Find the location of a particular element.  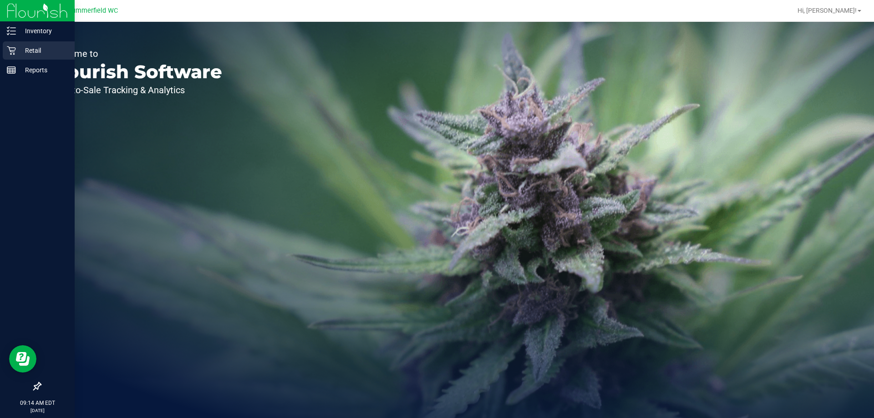

p: Flourish Software is located at coordinates (136, 72).